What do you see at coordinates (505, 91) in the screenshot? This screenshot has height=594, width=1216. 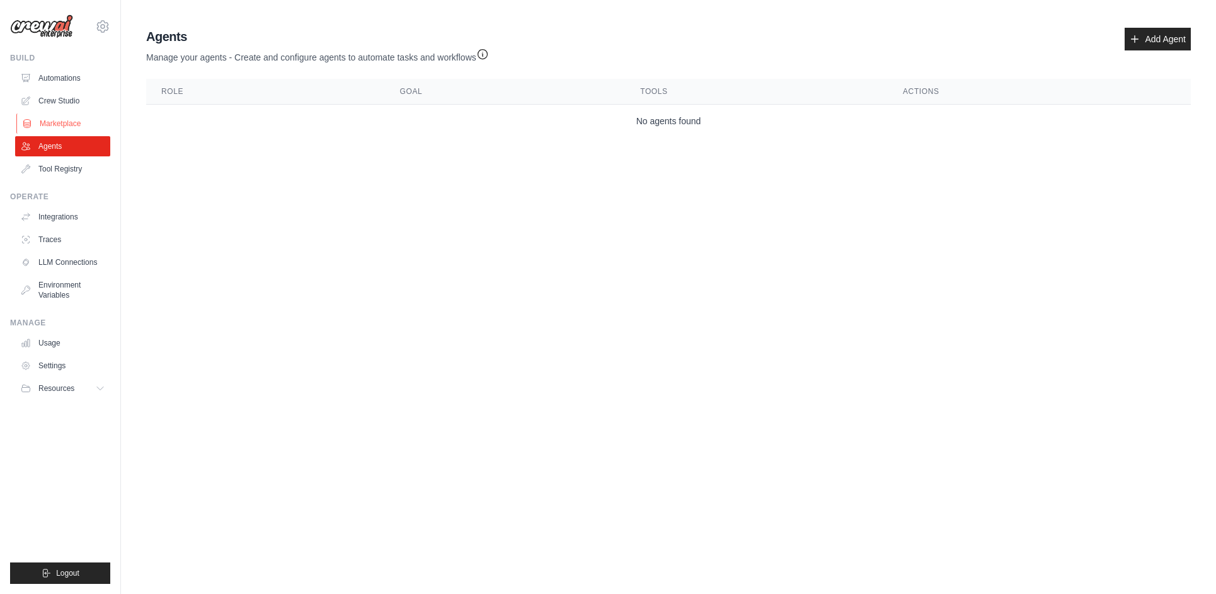 I see `th: Goal` at bounding box center [505, 91].